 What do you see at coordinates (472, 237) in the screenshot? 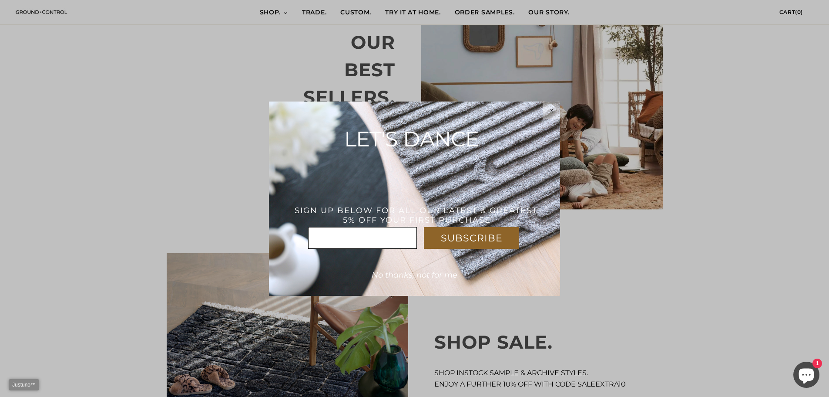
I see `span: SUBSCRIBE` at bounding box center [472, 237].